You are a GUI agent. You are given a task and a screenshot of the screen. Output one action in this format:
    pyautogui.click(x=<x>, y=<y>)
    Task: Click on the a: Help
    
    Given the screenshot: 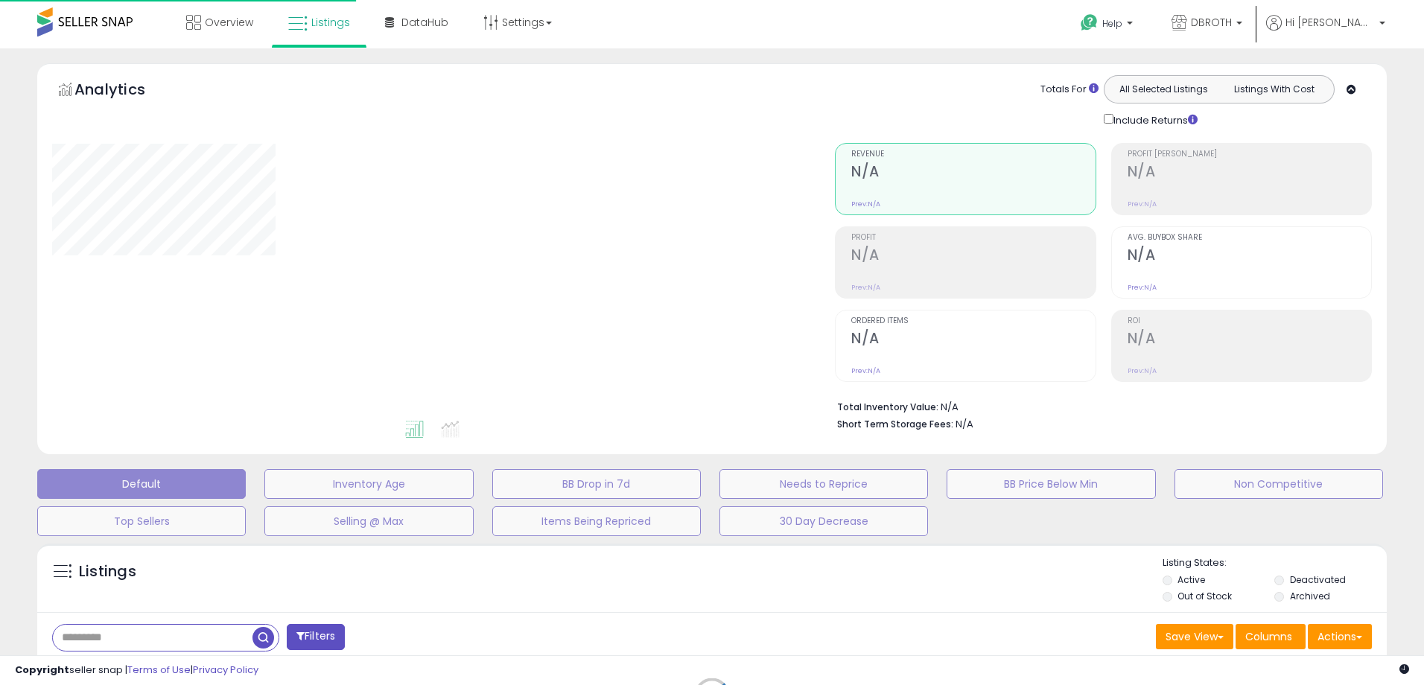 What is the action you would take?
    pyautogui.click(x=1109, y=25)
    